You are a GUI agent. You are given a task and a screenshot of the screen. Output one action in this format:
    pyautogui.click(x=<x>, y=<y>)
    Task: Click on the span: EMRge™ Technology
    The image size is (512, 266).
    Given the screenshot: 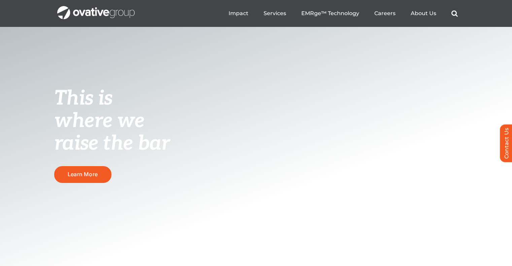 What is the action you would take?
    pyautogui.click(x=330, y=13)
    